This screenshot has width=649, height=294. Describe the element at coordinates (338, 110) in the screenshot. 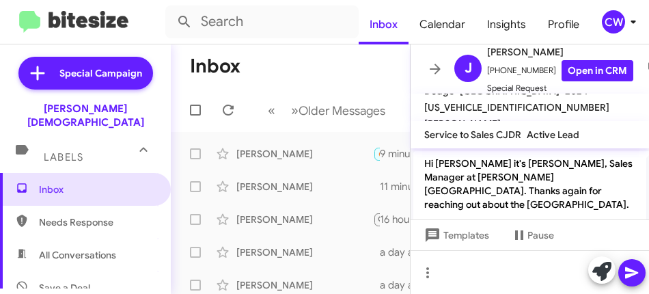

I see `button: Next` at that location.